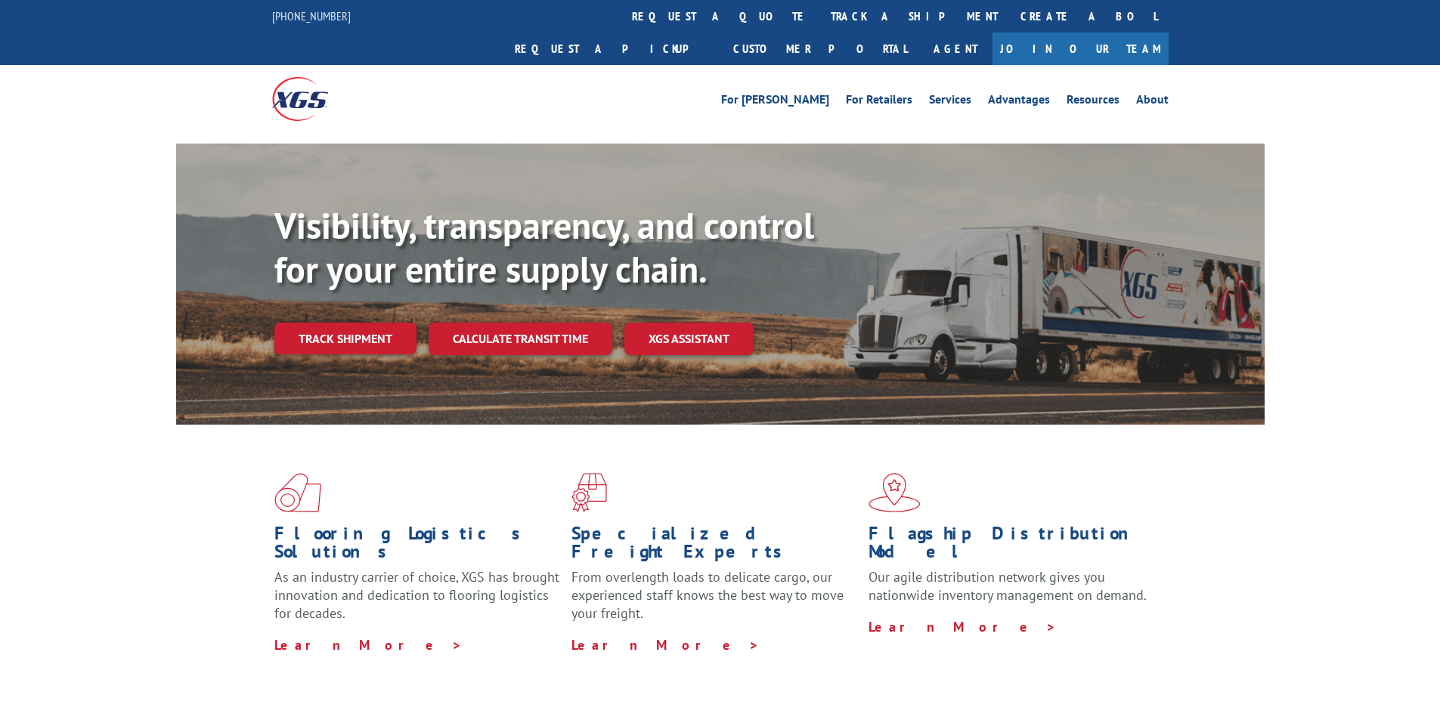 The image size is (1440, 714). I want to click on span: Our agile distribution network gives you nationwide inventory management on demand., so click(1007, 586).